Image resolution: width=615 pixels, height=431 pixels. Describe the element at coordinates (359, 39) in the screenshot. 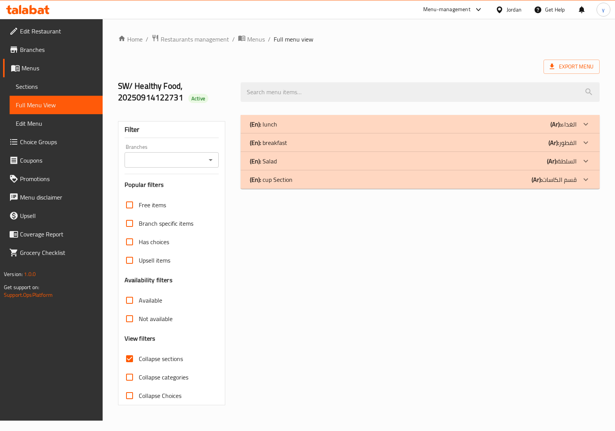

I see `nav: breadcrumb` at that location.